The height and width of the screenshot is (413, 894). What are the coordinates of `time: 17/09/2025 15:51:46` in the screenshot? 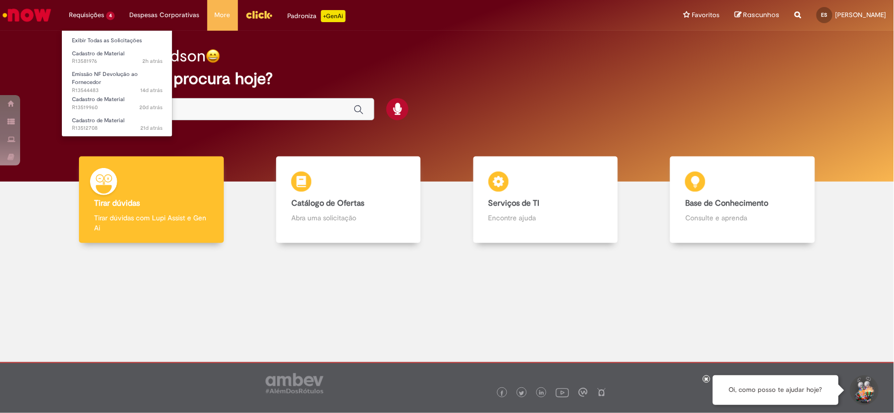 It's located at (151, 90).